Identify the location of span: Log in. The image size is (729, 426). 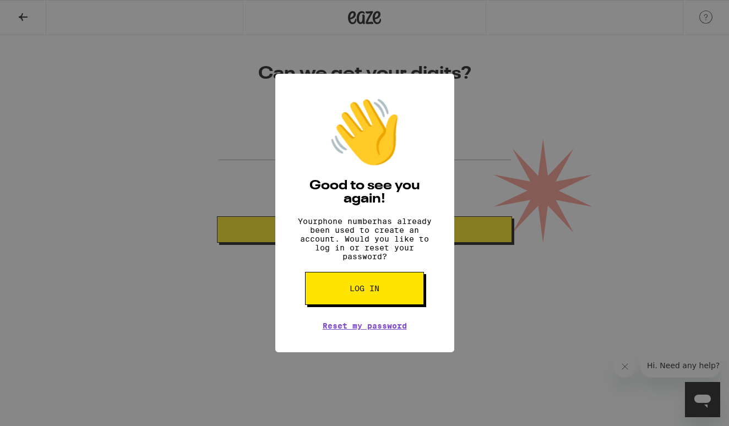
(364, 288).